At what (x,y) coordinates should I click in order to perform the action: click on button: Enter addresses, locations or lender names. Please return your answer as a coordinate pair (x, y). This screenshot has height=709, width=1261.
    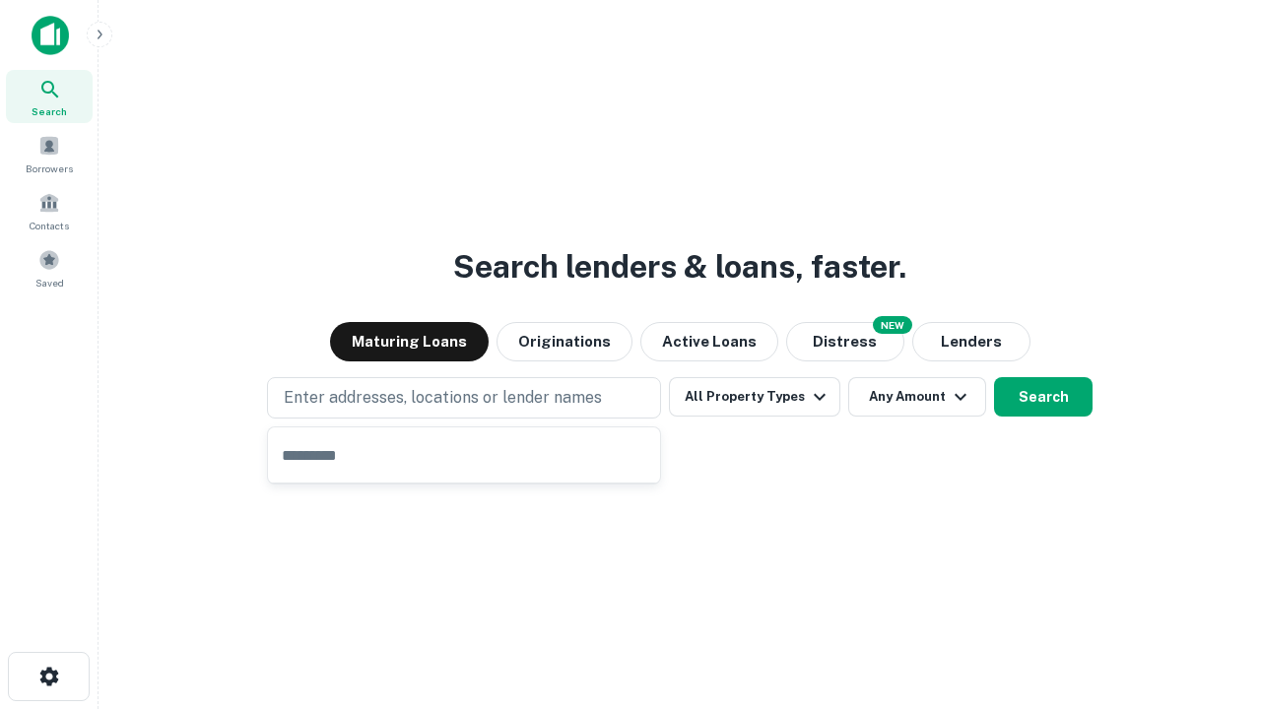
    Looking at the image, I should click on (464, 398).